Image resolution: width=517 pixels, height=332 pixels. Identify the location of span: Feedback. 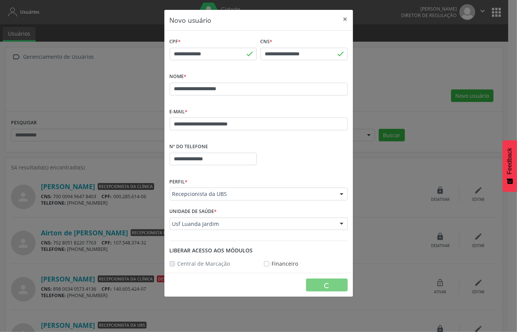
(510, 161).